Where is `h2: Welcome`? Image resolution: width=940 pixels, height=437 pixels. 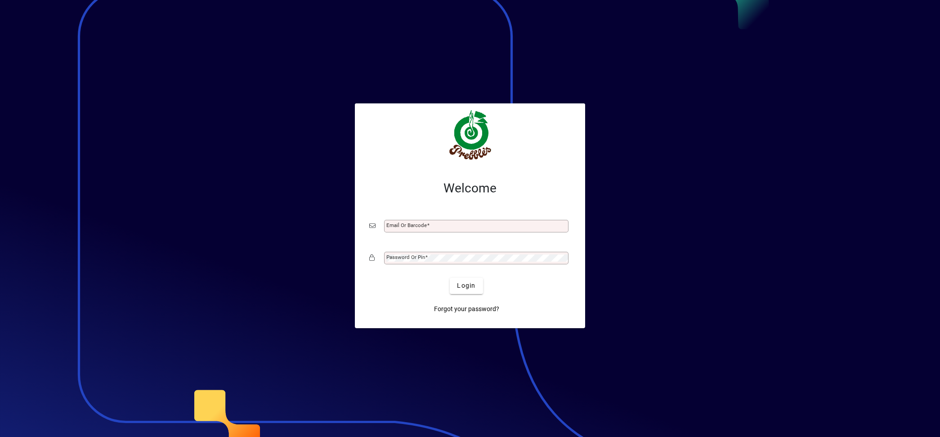
h2: Welcome is located at coordinates (470, 188).